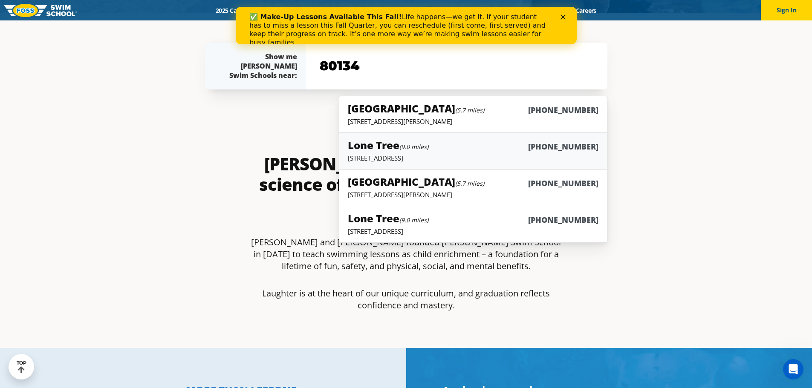 This screenshot has height=388, width=812. What do you see at coordinates (586, 10) in the screenshot?
I see `a: Careers` at bounding box center [586, 10].